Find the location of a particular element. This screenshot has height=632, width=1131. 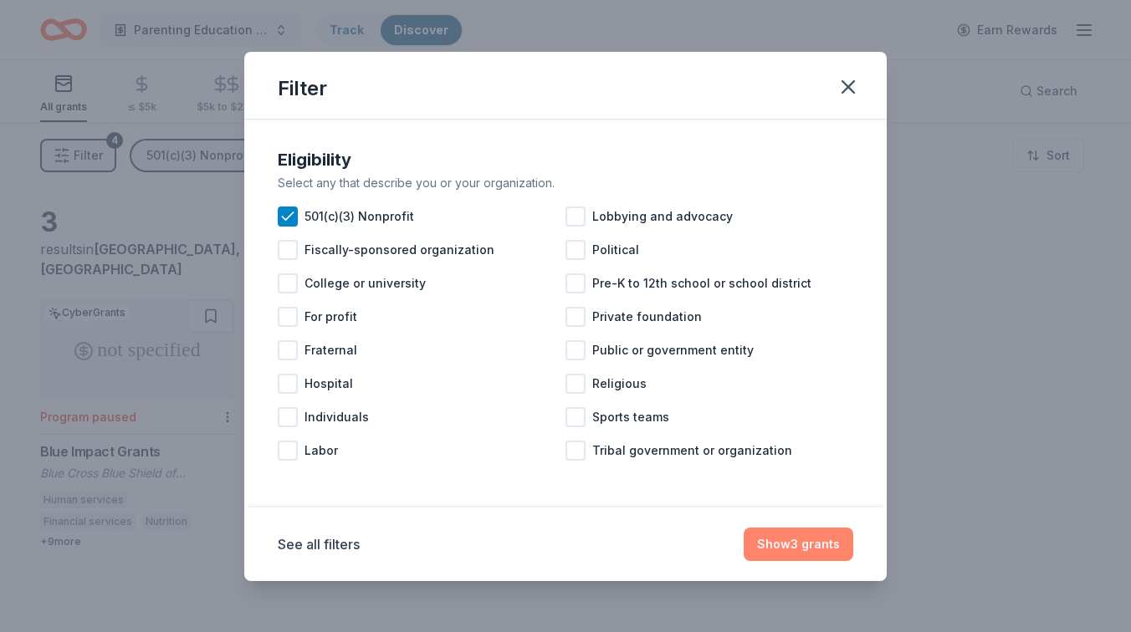

span: Public or government entity is located at coordinates (672, 350).